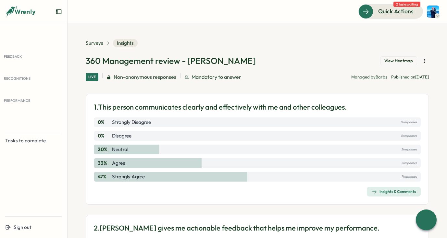 Image resolution: width=447 pixels, height=238 pixels. Describe the element at coordinates (369, 77) in the screenshot. I see `p: Managed by` at that location.